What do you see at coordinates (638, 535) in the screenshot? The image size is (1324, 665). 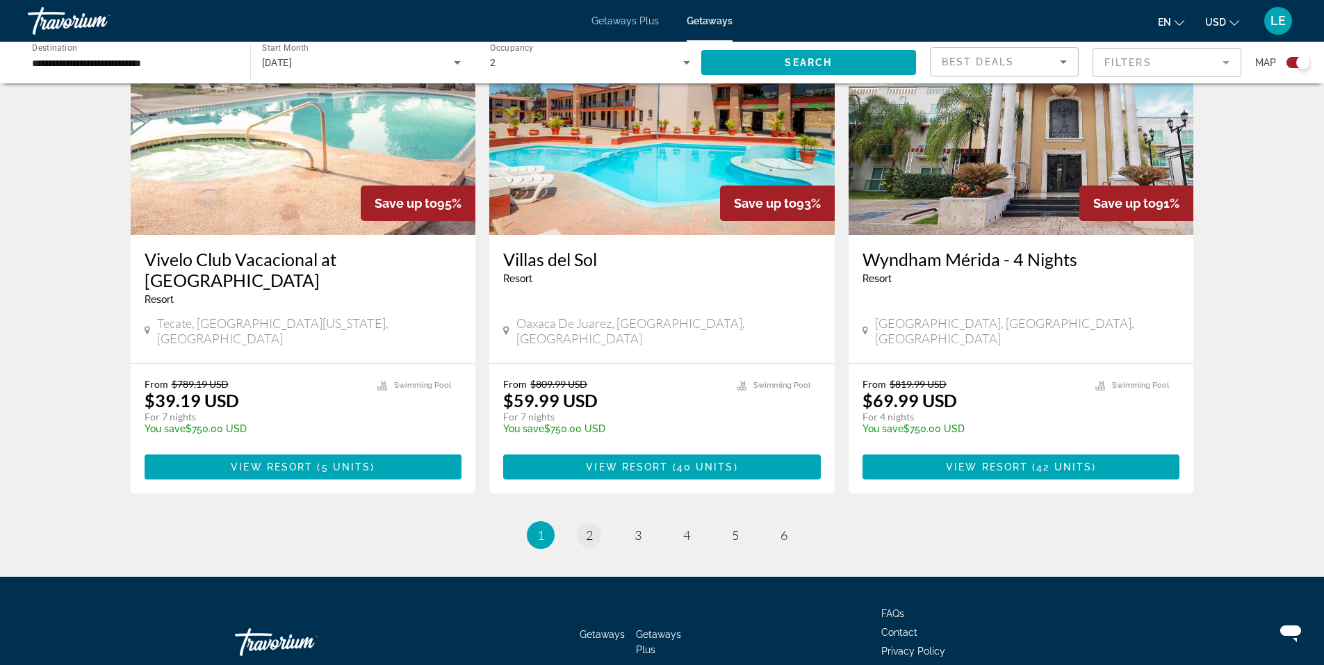 I see `span: 3` at bounding box center [638, 535].